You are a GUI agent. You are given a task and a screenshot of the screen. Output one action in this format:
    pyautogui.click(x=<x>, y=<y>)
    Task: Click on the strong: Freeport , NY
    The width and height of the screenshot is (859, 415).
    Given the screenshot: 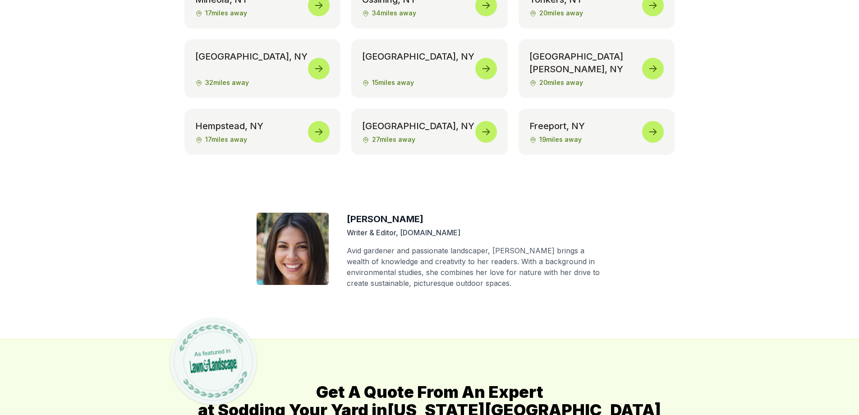 What is the action you would take?
    pyautogui.click(x=597, y=126)
    